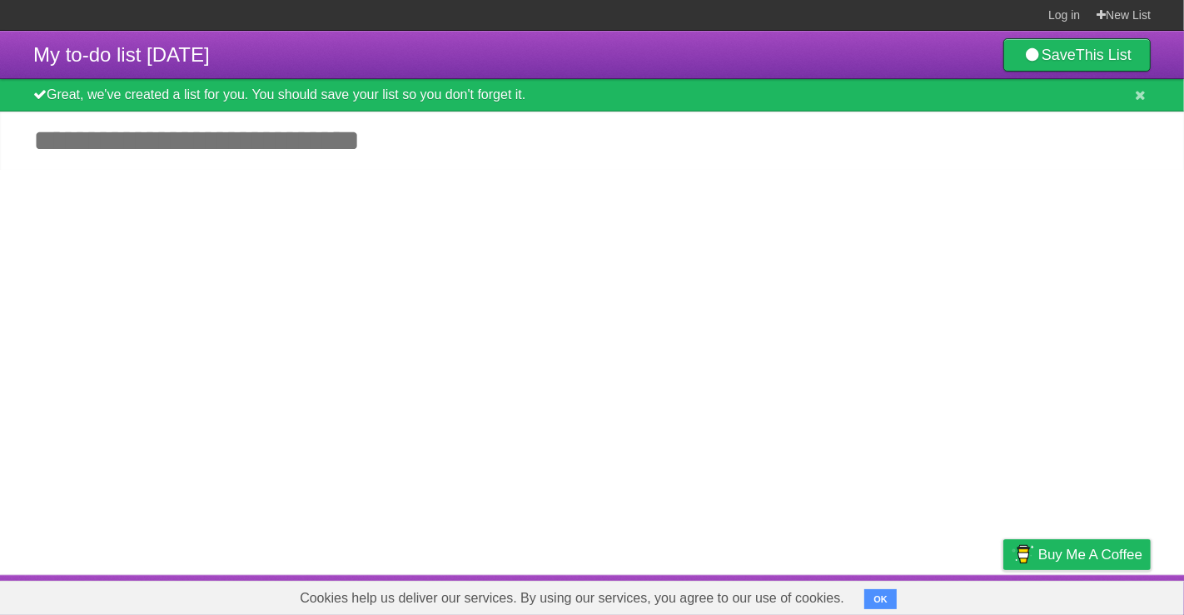 The height and width of the screenshot is (615, 1184). What do you see at coordinates (1004, 595) in the screenshot?
I see `a: Privacy` at bounding box center [1004, 595].